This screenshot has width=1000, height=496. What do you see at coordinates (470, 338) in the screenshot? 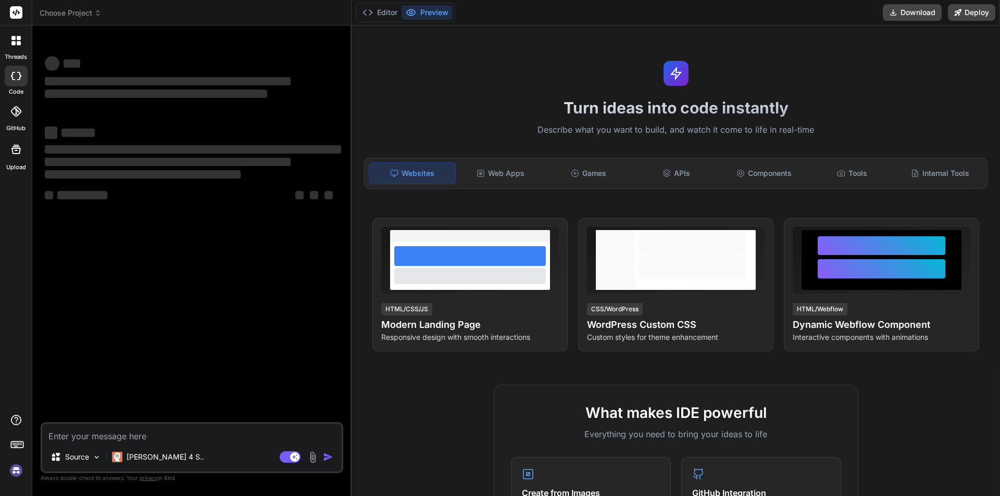
I see `p: Responsive design with smooth interactions` at bounding box center [470, 338].